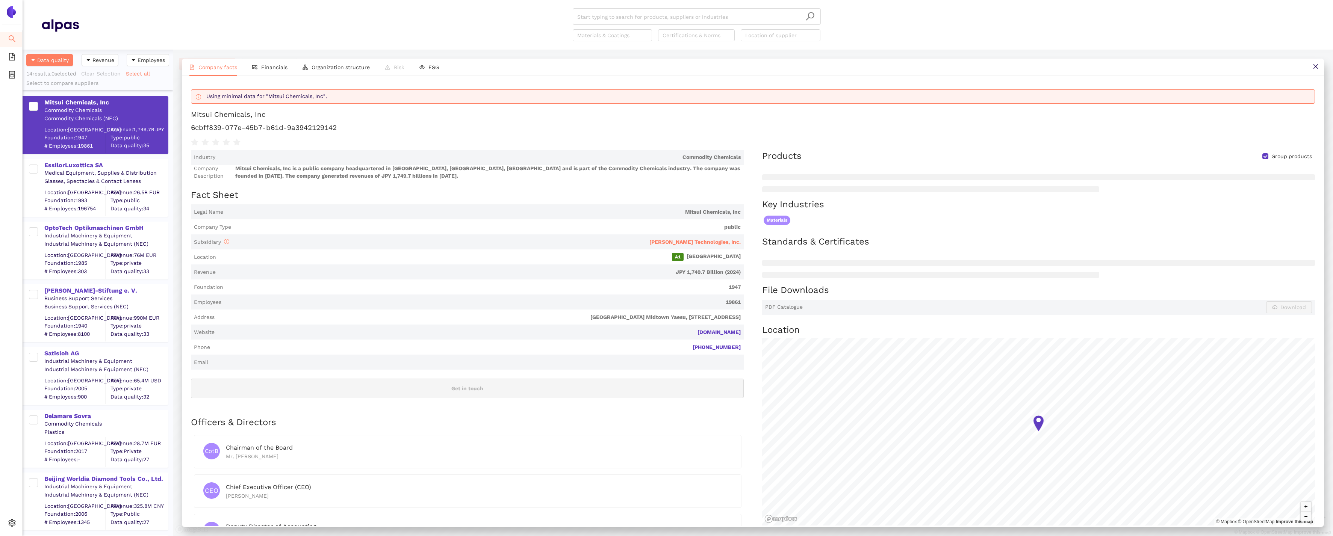 The height and width of the screenshot is (536, 1333). What do you see at coordinates (198, 97) in the screenshot?
I see `span: info-circle` at bounding box center [198, 97].